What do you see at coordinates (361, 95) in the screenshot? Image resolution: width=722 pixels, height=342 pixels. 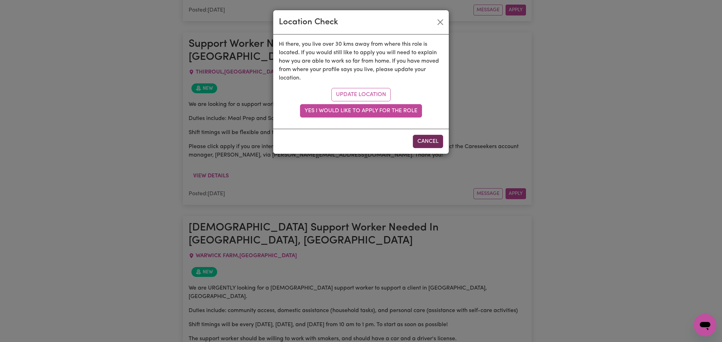 I see `a: Update location` at bounding box center [361, 95].